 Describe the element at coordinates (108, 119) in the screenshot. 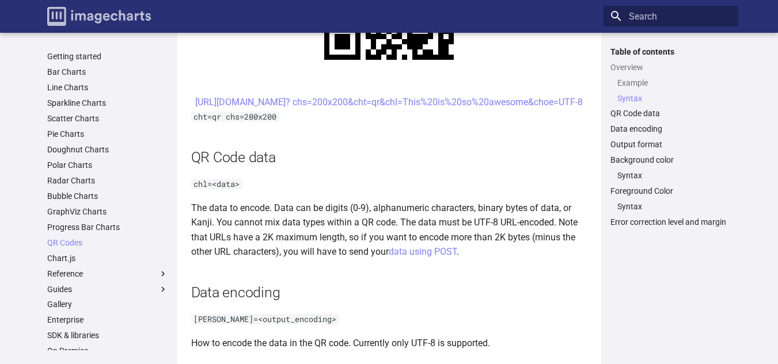

I see `a: Scatter Charts` at that location.